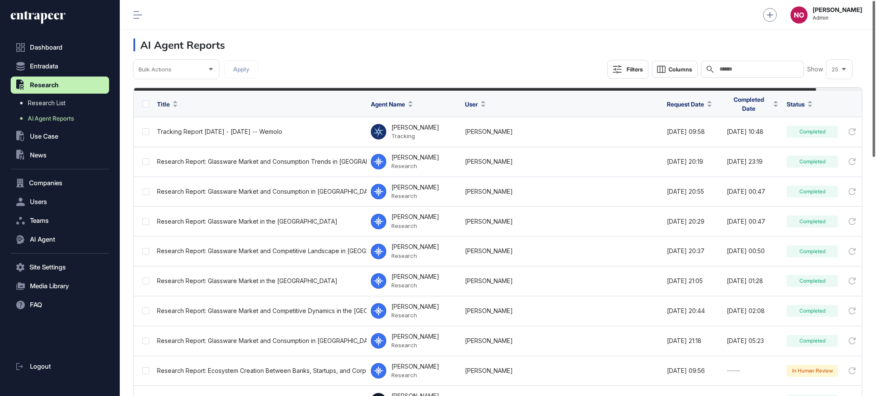 This screenshot has height=396, width=876. I want to click on span: Agent Name, so click(388, 104).